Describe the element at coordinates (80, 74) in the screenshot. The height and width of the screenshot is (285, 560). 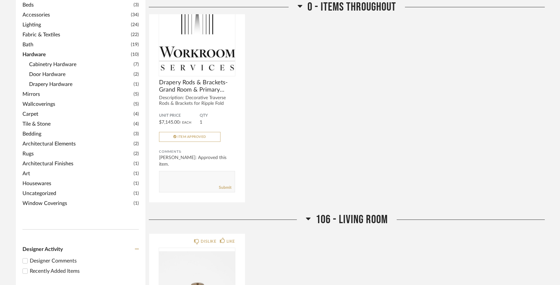
I see `span: Door Hardware` at that location.